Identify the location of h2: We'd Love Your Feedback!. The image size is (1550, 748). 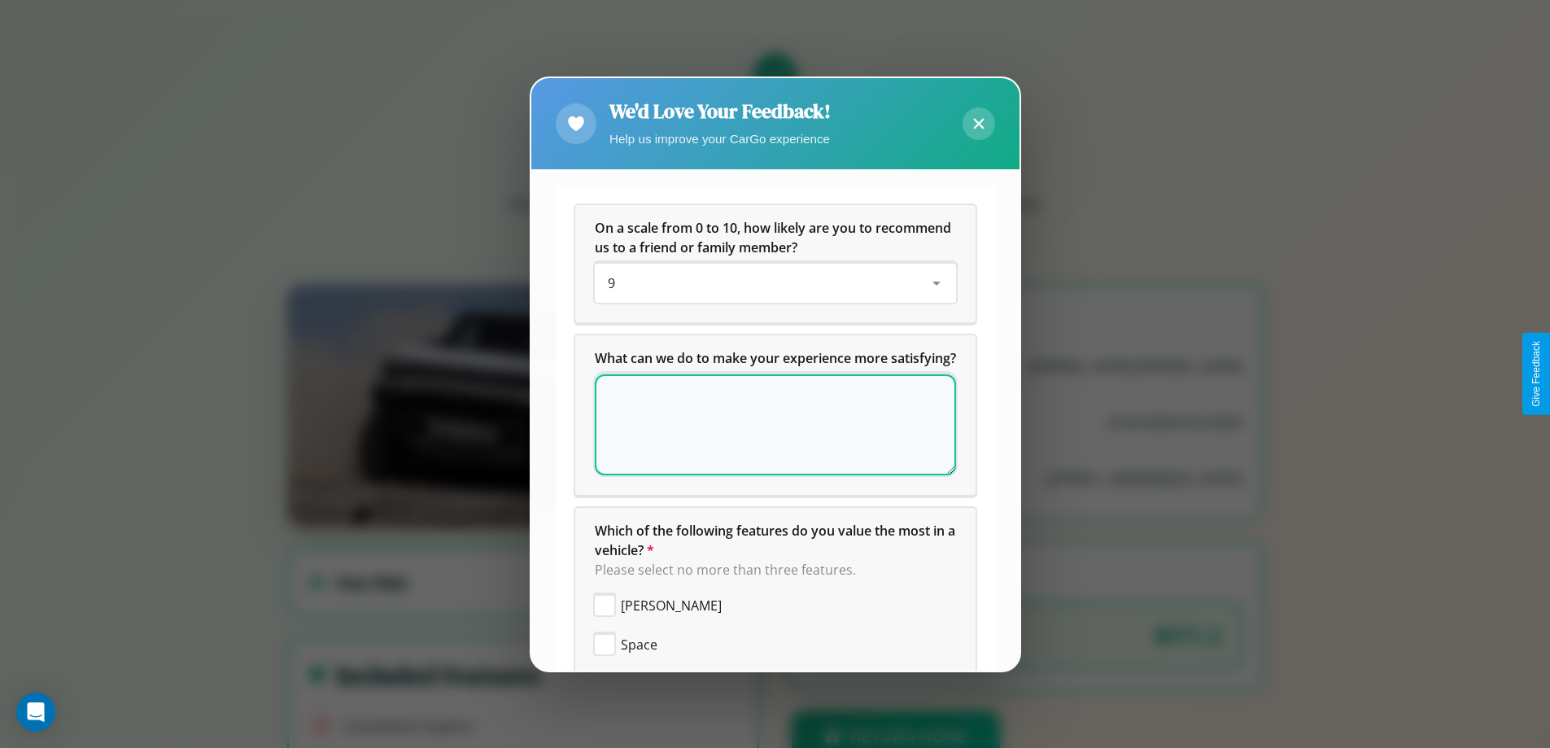
(720, 111).